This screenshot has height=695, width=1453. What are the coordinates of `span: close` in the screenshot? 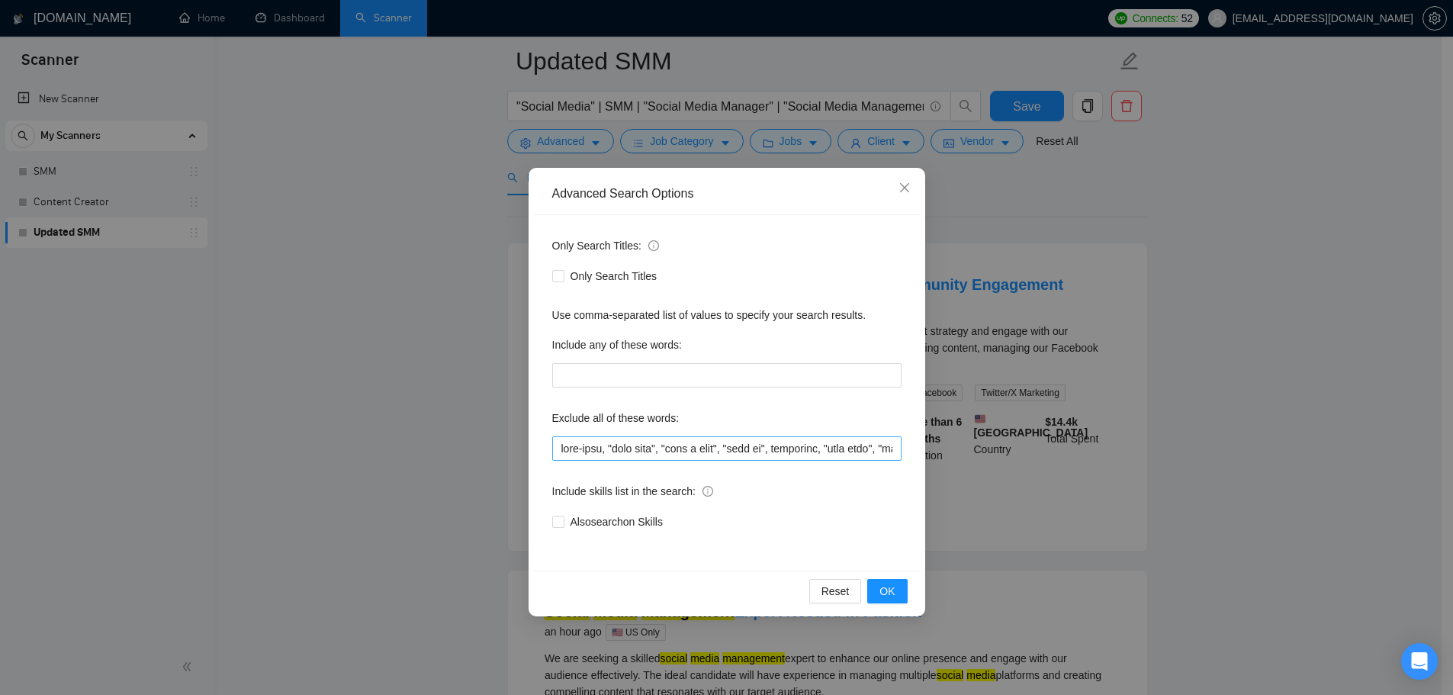 It's located at (904, 188).